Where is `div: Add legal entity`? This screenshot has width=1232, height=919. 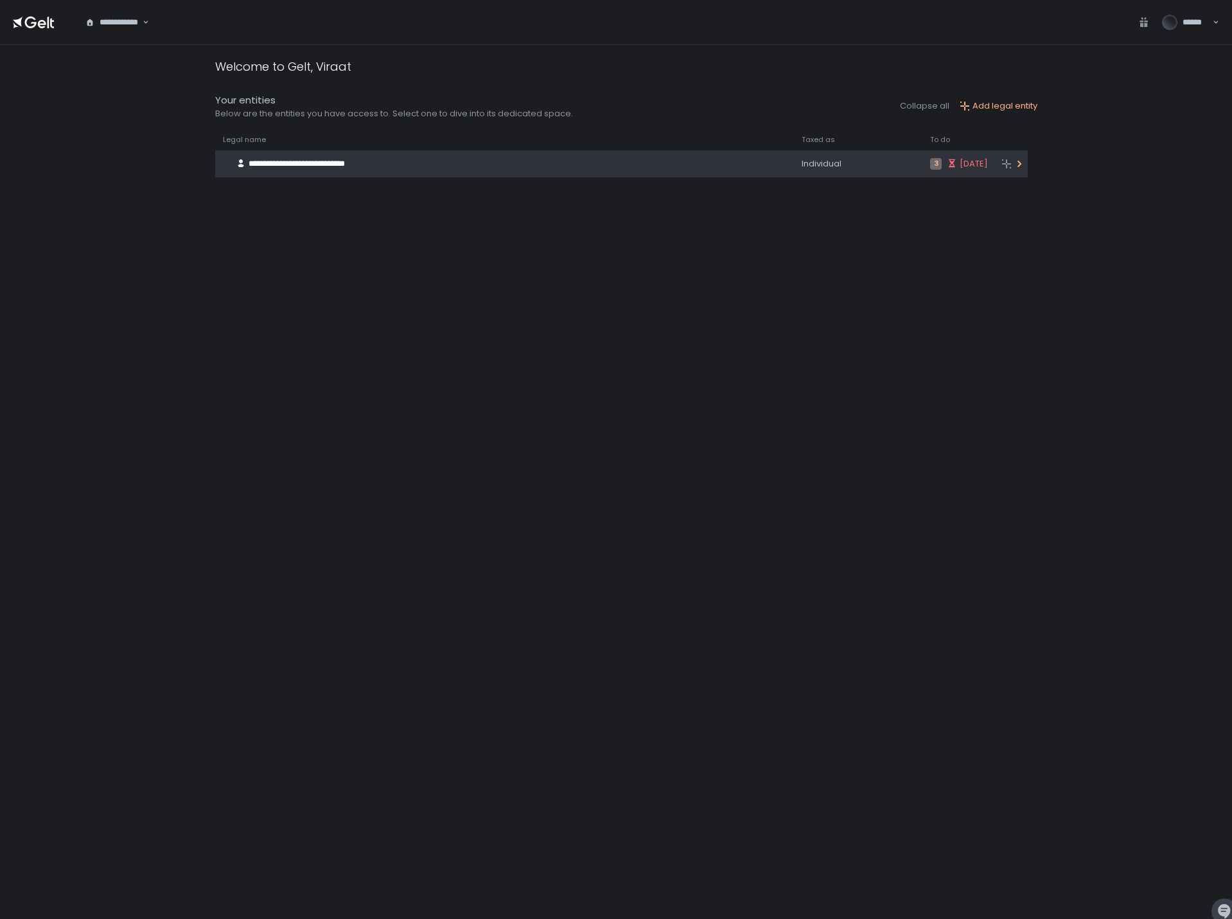 div: Add legal entity is located at coordinates (999, 106).